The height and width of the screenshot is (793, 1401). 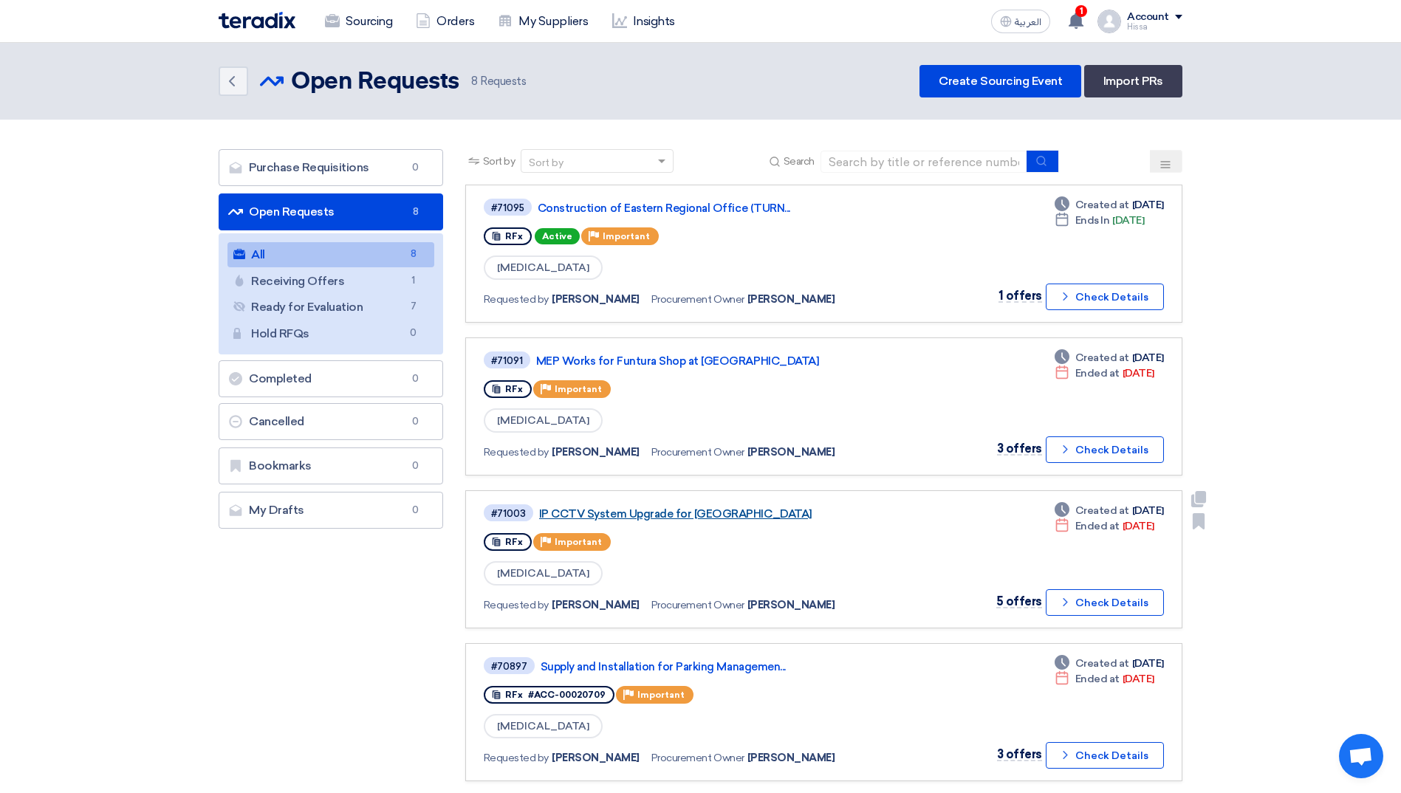 I want to click on span: 1 offers, so click(x=1020, y=295).